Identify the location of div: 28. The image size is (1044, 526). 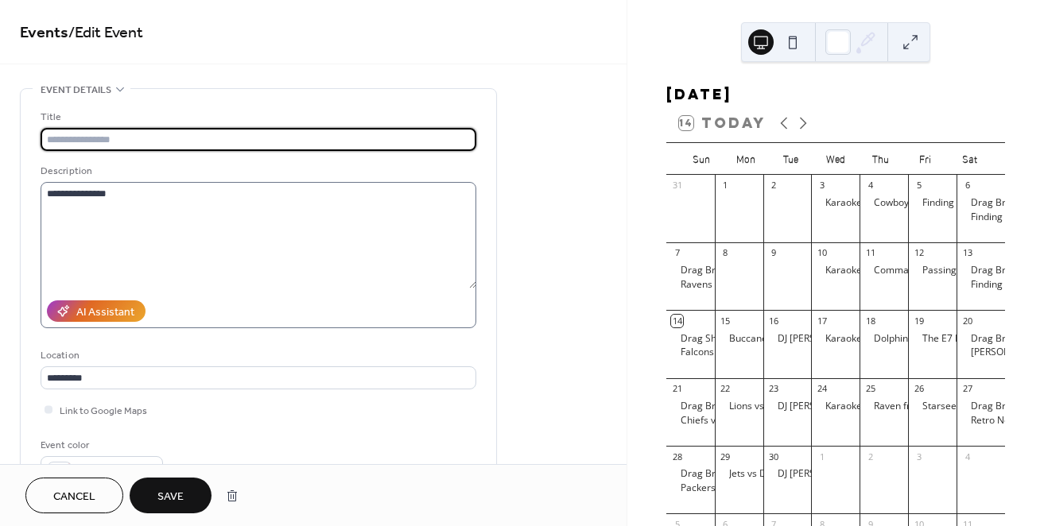
(677, 456).